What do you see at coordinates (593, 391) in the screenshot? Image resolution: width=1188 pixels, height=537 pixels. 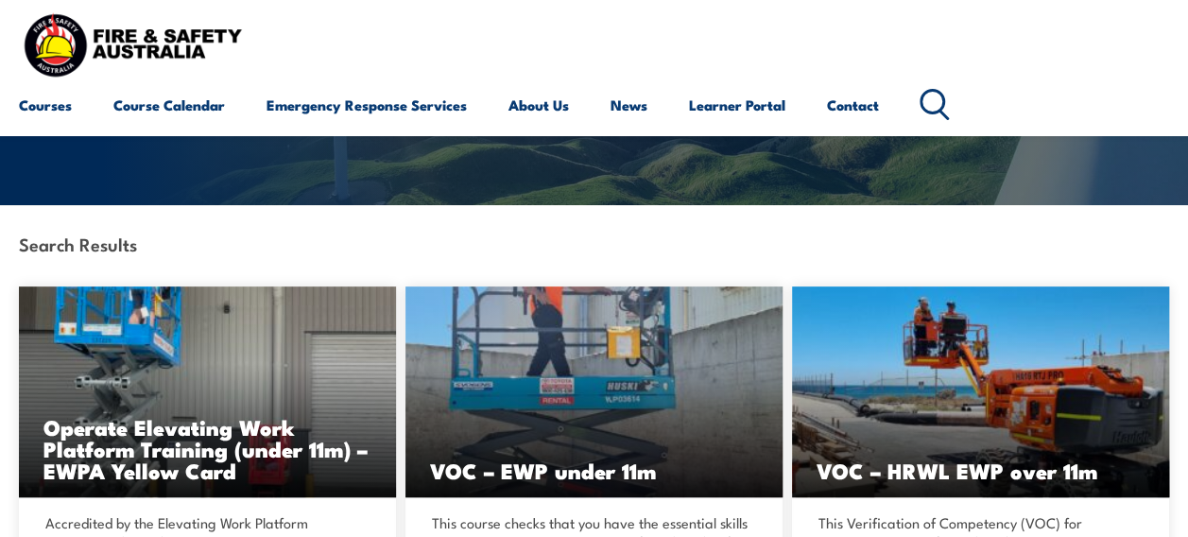 I see `a: VOC – EWP under 11m` at bounding box center [593, 391].